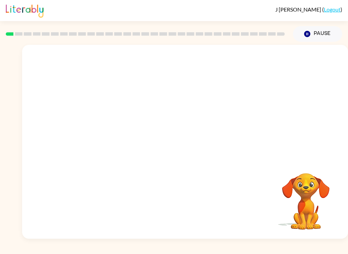 The width and height of the screenshot is (348, 254). Describe the element at coordinates (306, 197) in the screenshot. I see `video: Your browser must support playing .mp4 files to use Literably. Please try using another browser.` at that location.